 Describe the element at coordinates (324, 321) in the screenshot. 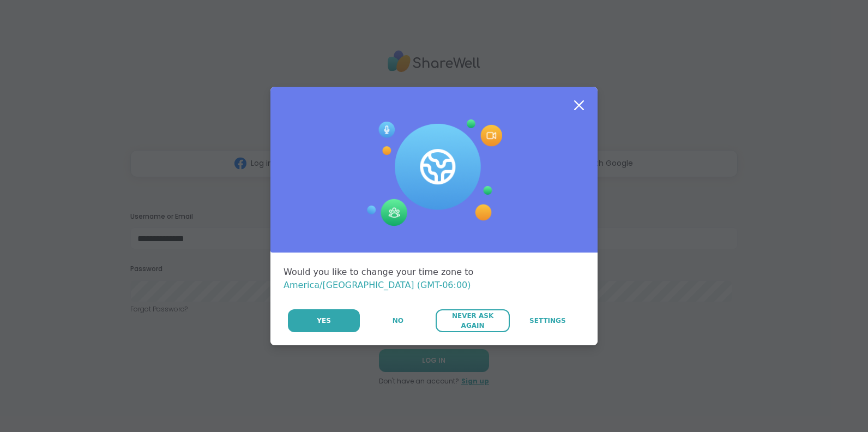

I see `span: Yes` at that location.